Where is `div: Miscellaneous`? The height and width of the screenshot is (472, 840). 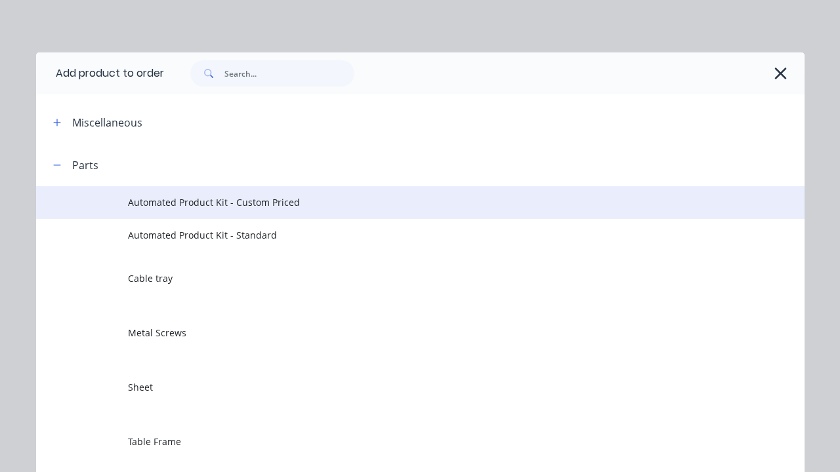
div: Miscellaneous is located at coordinates (107, 123).